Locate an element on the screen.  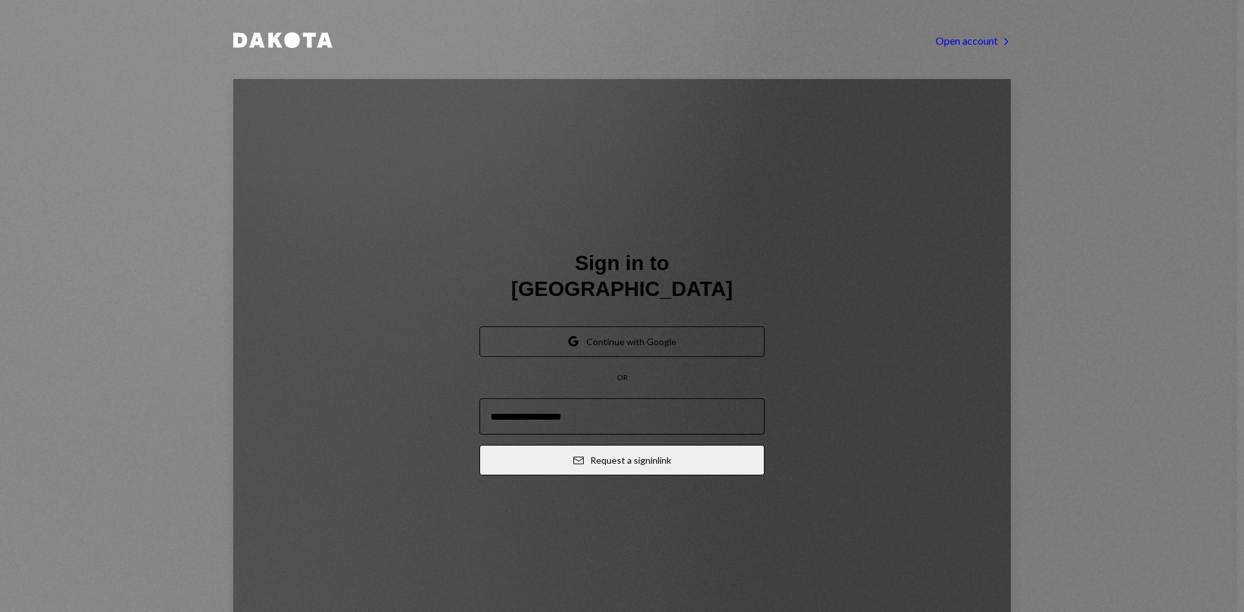
button: Continue with Google is located at coordinates (622, 341).